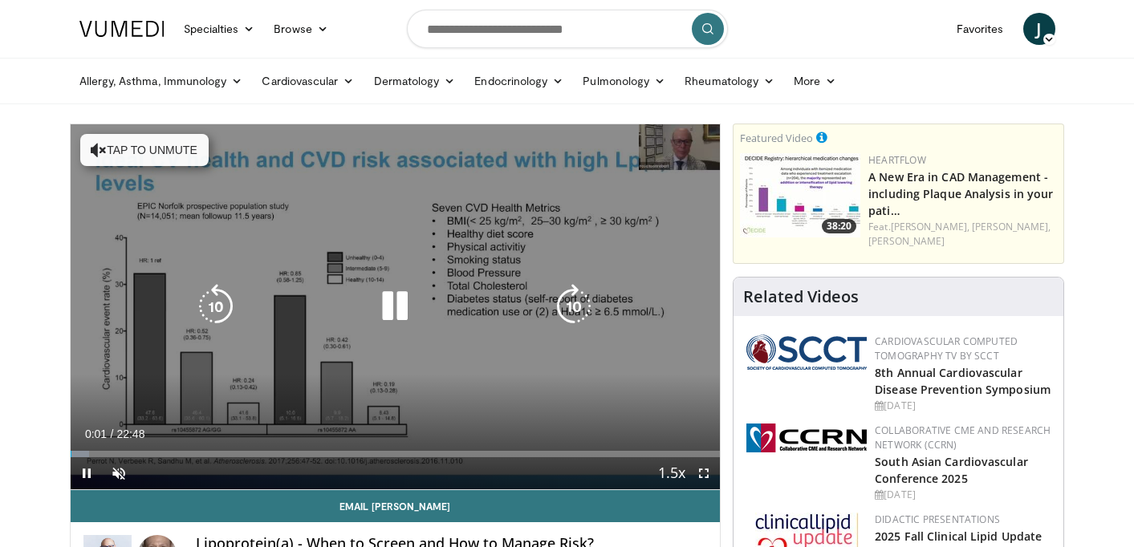  I want to click on a: Dermatology, so click(415, 81).